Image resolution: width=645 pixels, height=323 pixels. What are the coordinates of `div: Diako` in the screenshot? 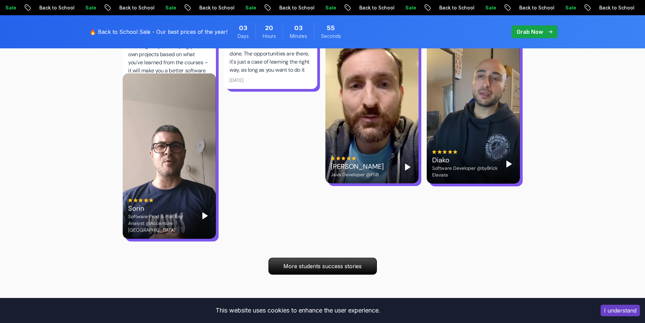 It's located at (465, 160).